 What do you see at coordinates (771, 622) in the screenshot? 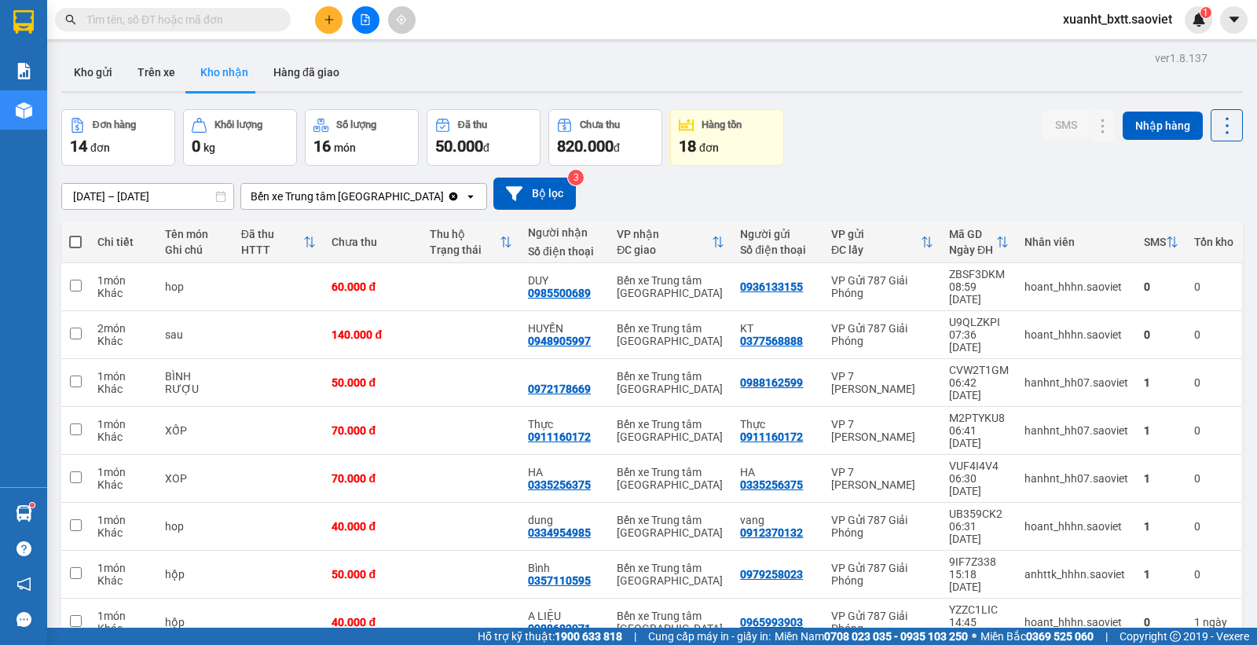
I see `div: 0965993903` at bounding box center [771, 622].